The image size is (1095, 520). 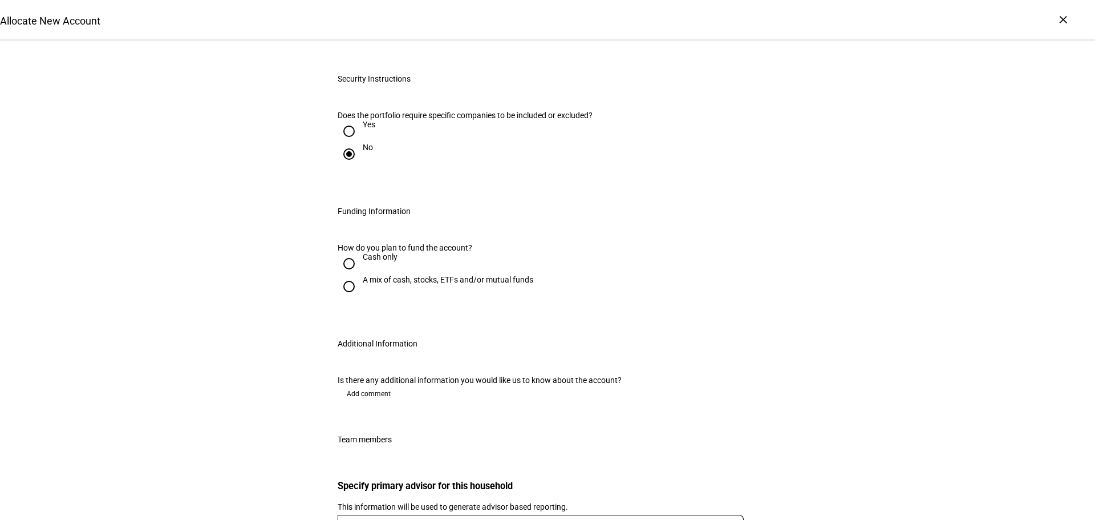 I want to click on div: A mix of cash, stocks, ETFs and/or mutual funds, so click(x=448, y=279).